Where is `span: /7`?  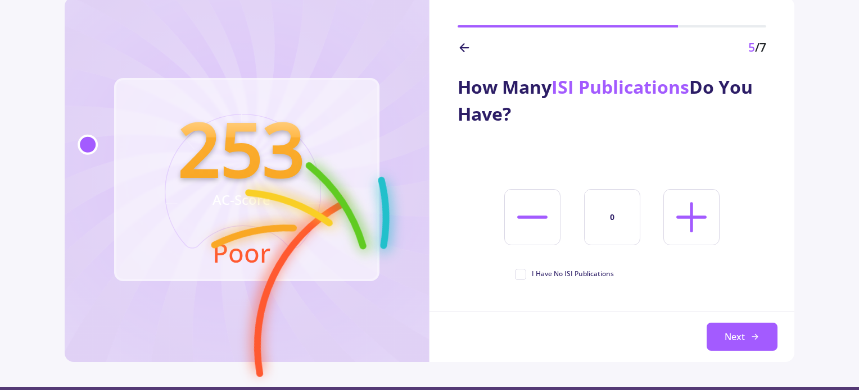
span: /7 is located at coordinates (760, 47).